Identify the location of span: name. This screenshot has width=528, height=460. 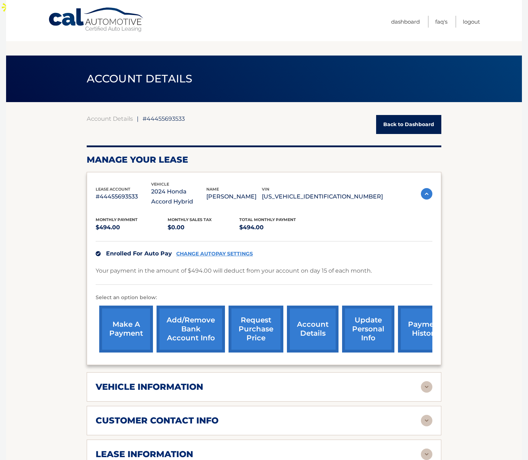
(212, 189).